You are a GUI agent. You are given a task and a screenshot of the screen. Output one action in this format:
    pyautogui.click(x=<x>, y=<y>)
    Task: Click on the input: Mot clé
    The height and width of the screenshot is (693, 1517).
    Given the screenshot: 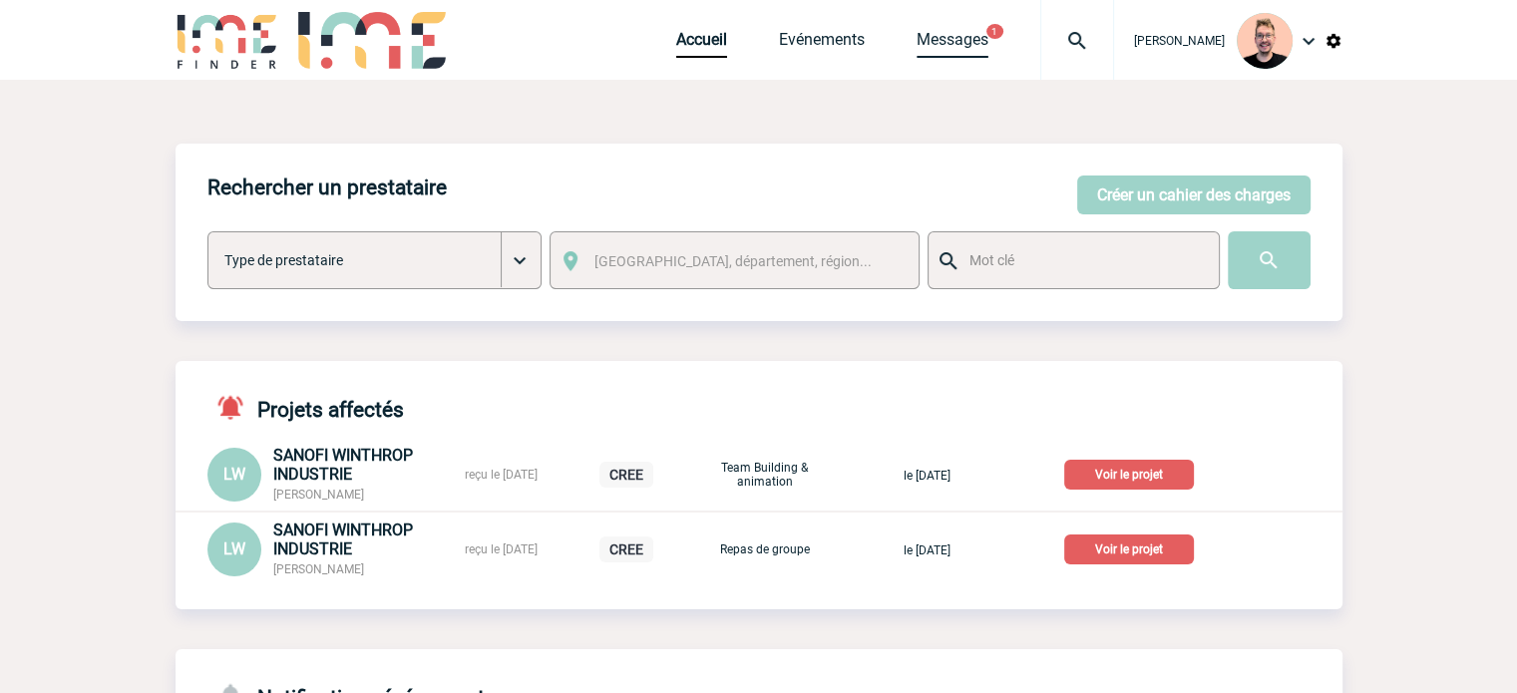 What is the action you would take?
    pyautogui.click(x=1082, y=260)
    